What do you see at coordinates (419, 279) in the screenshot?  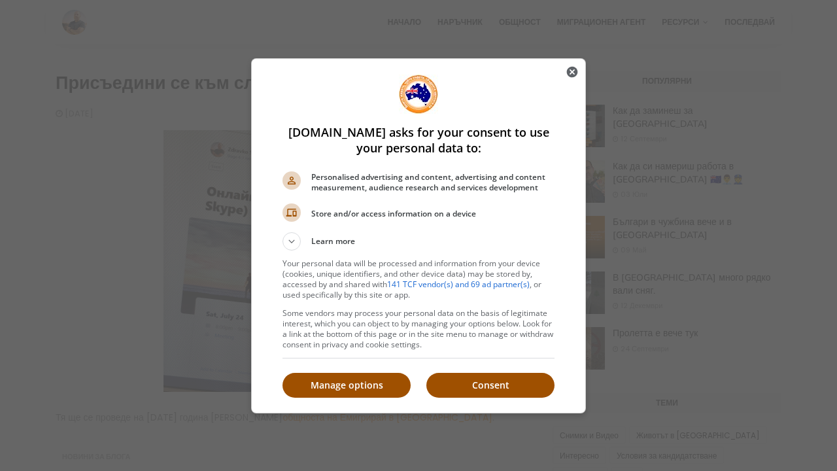 I see `p: Your personal data will be processed and information from your device (cookies, unique identifier...` at bounding box center [419, 279].